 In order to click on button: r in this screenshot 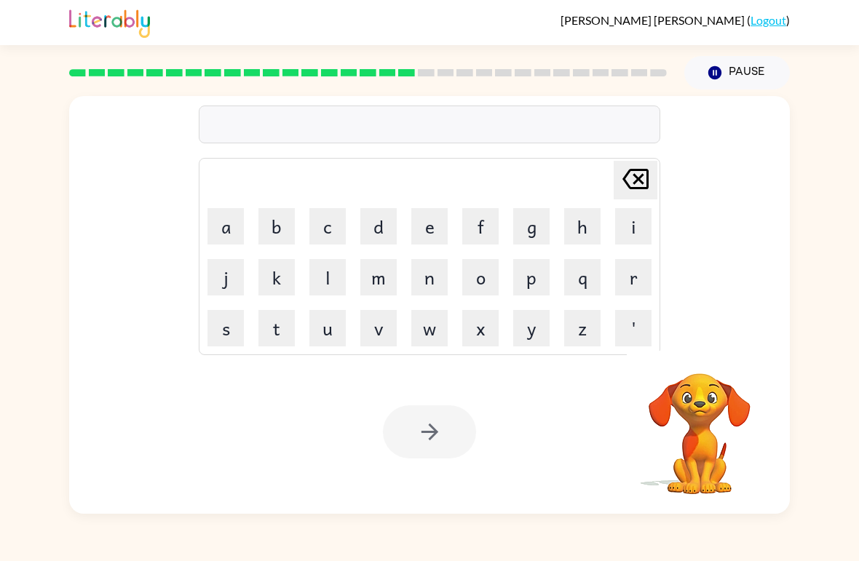, I will do `click(633, 277)`.